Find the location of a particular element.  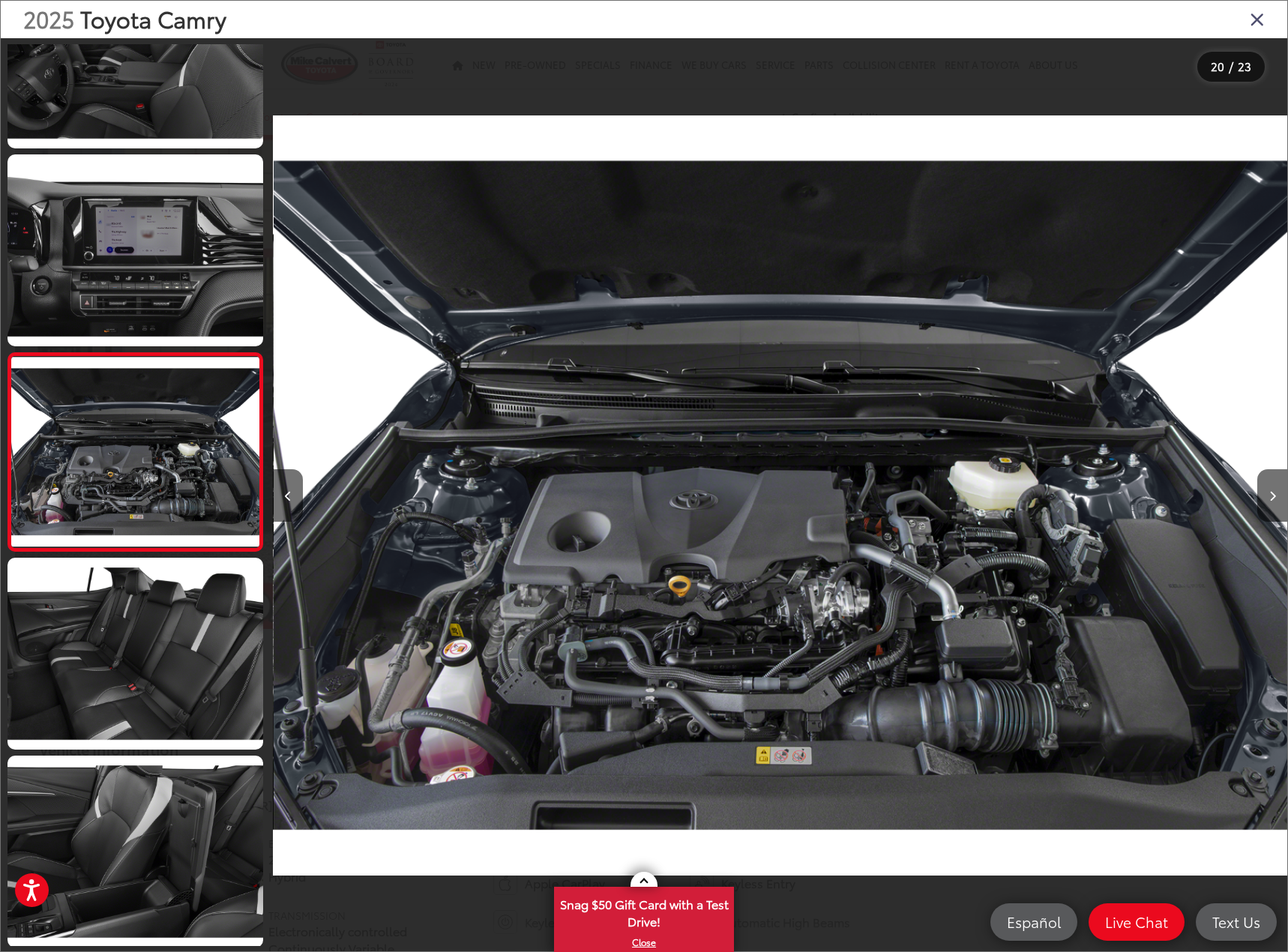

span: 2025 is located at coordinates (49, 18).